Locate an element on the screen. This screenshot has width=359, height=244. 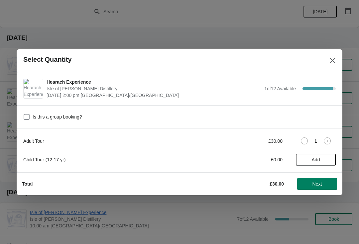
button: Close is located at coordinates (332, 60).